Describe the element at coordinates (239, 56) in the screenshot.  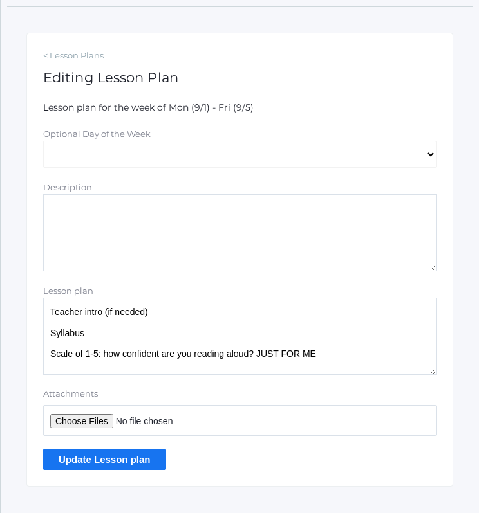
I see `a: < Lesson Plans` at that location.